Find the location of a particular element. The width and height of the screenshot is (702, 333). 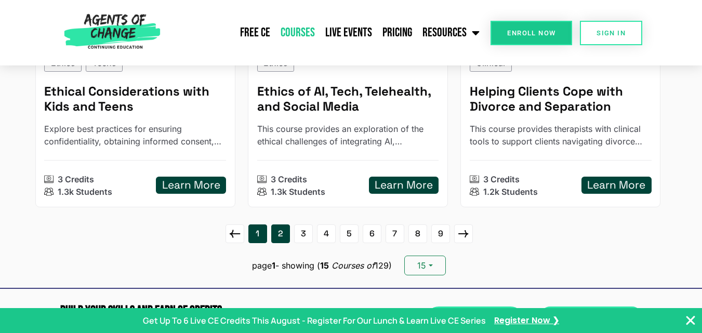

h5: Ethical Considerations with Kids and Teens is located at coordinates (135, 99).